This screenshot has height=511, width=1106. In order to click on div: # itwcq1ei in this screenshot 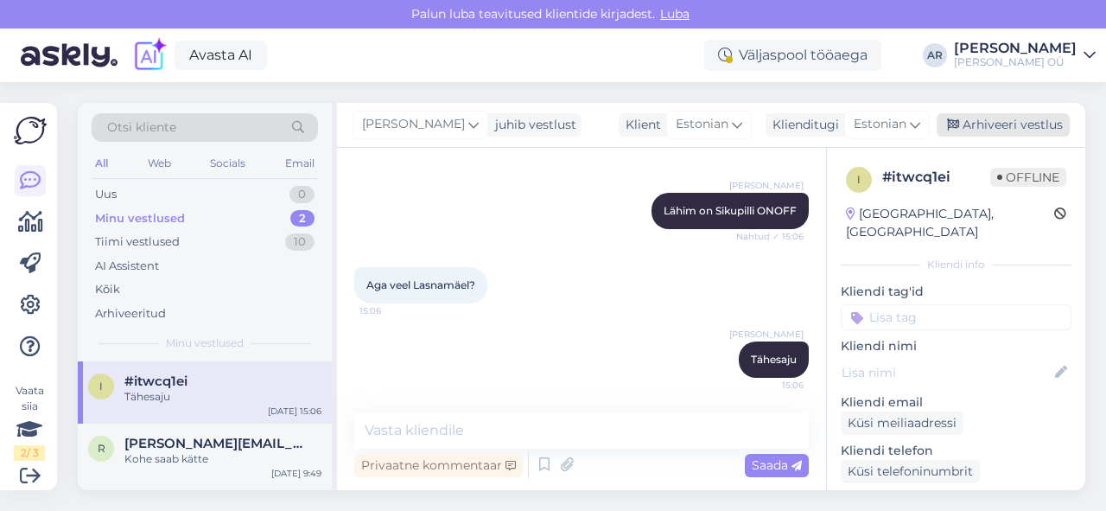, I will do `click(936, 177)`.